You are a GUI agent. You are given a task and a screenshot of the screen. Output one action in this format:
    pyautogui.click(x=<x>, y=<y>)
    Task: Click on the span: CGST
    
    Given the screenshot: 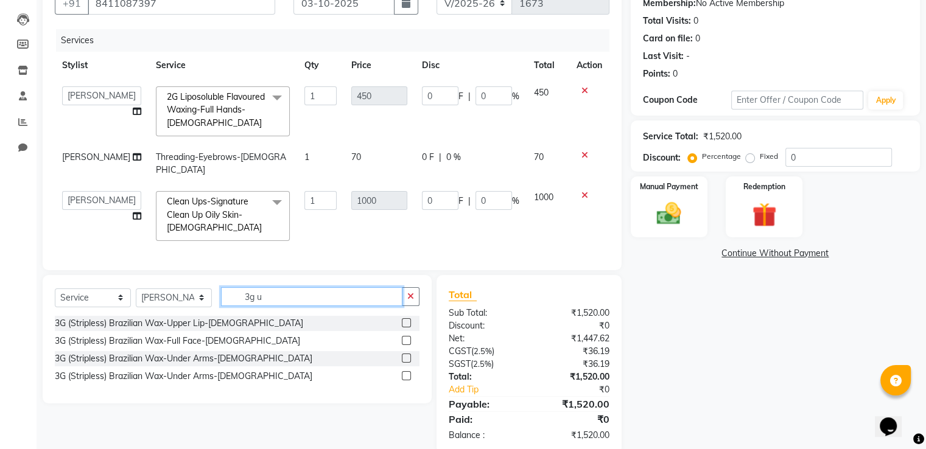 What is the action you would take?
    pyautogui.click(x=460, y=351)
    